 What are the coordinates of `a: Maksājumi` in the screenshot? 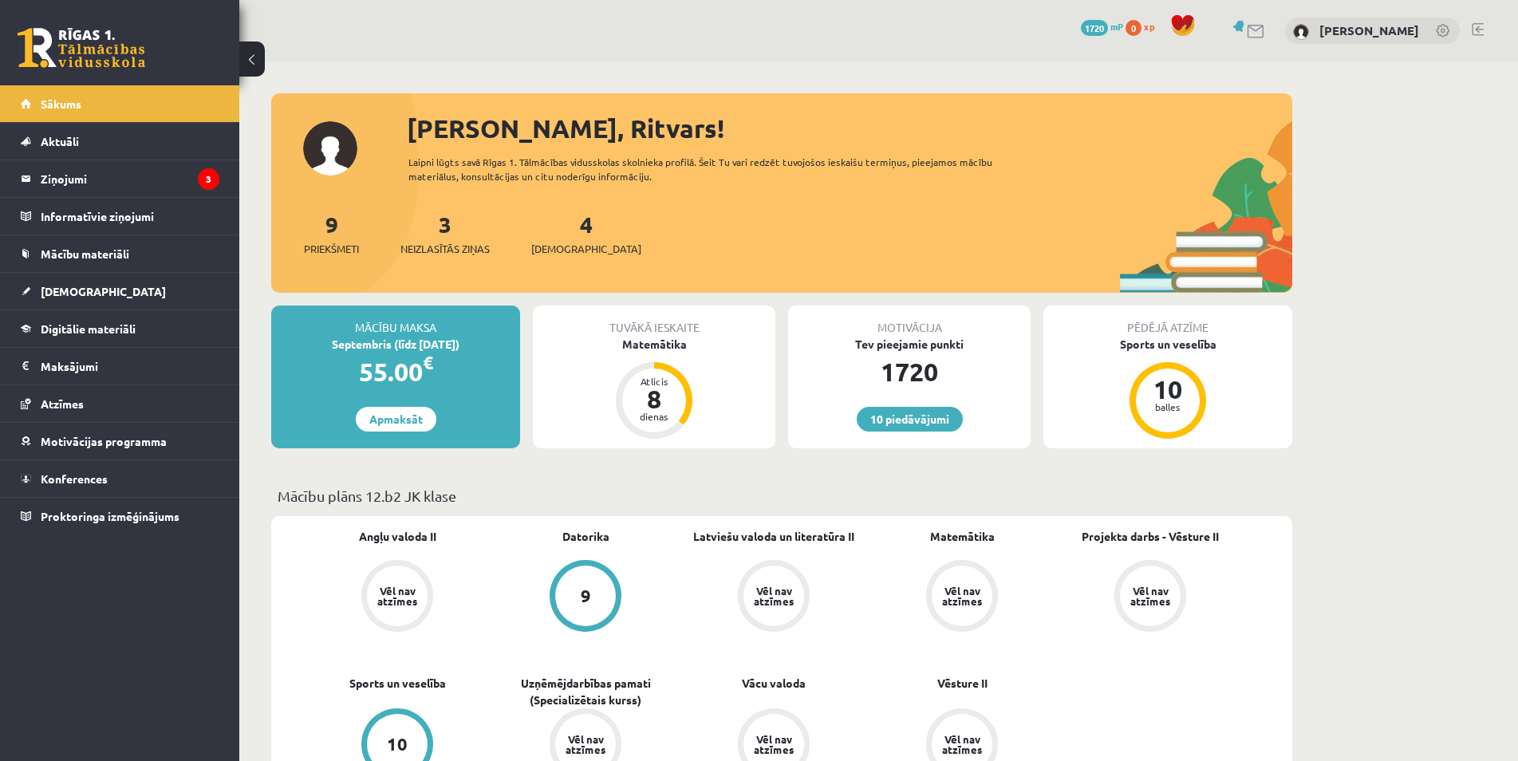 It's located at (120, 366).